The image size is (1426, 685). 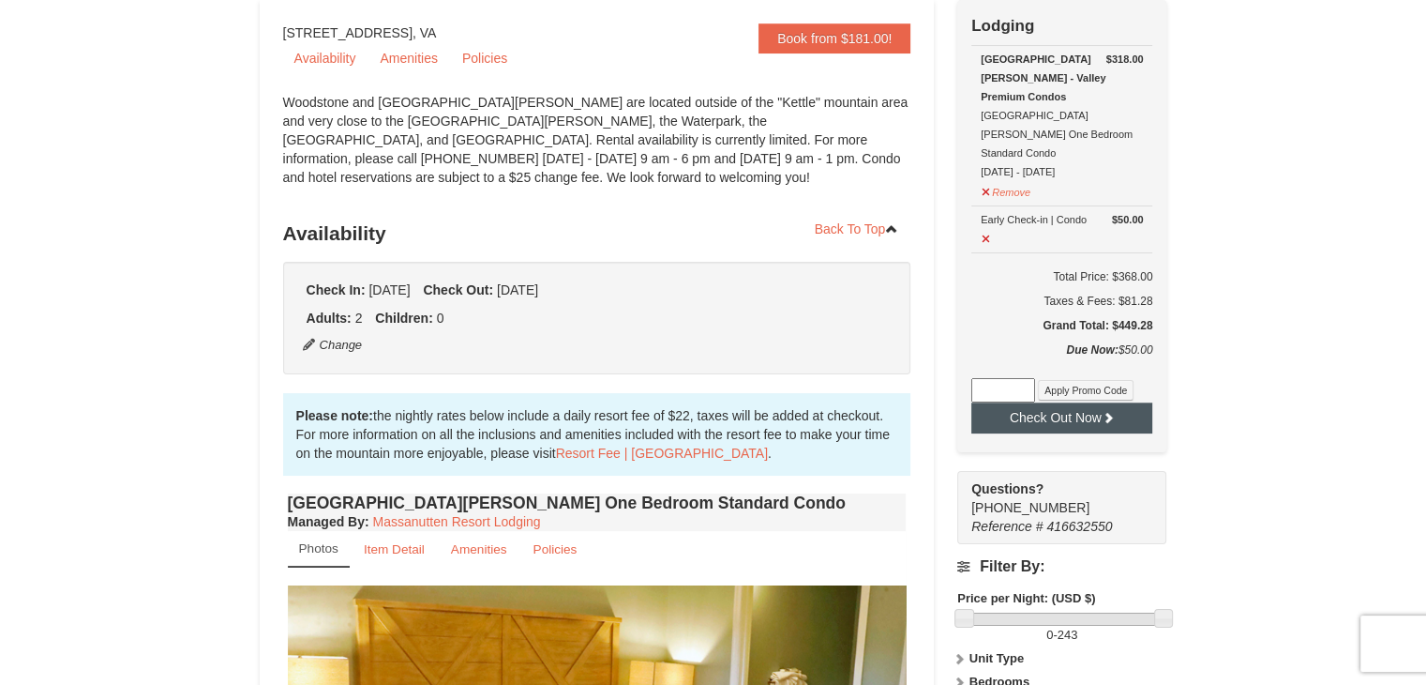 I want to click on small: Item Detail, so click(x=394, y=549).